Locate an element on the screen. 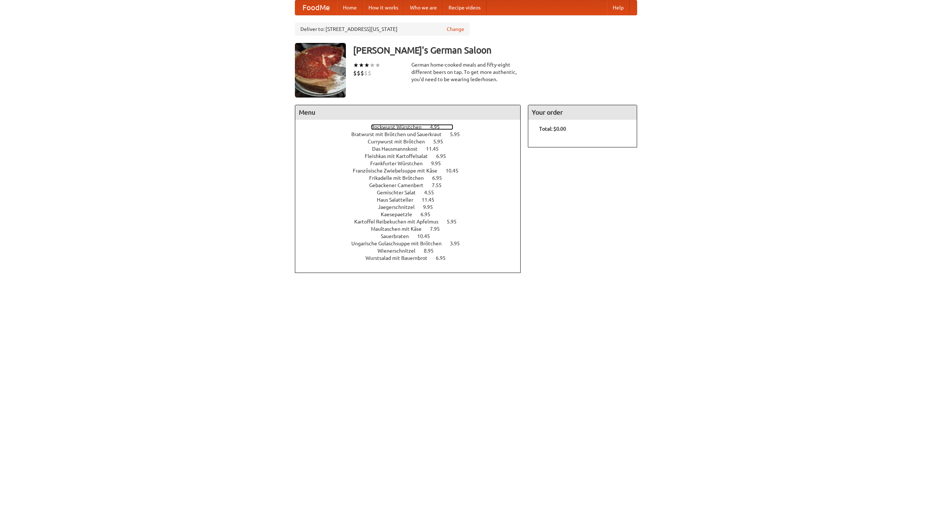 The height and width of the screenshot is (515, 932). span: Fleishkas mit Kartoffelsalat is located at coordinates (400, 156).